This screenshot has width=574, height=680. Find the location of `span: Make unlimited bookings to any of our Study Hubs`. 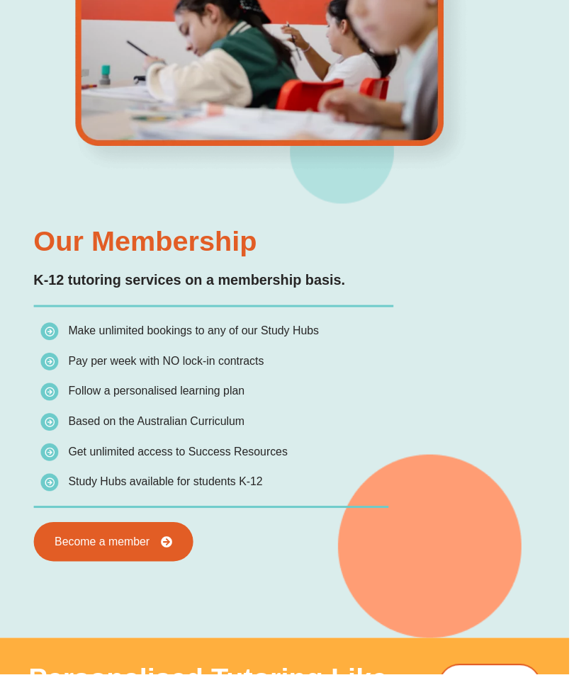

span: Make unlimited bookings to any of our Study Hubs is located at coordinates (195, 333).